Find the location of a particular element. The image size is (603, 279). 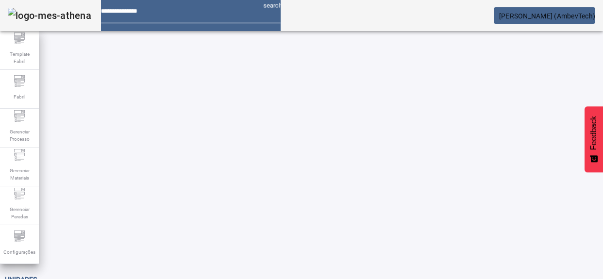

span: Configurações is located at coordinates (19, 252).